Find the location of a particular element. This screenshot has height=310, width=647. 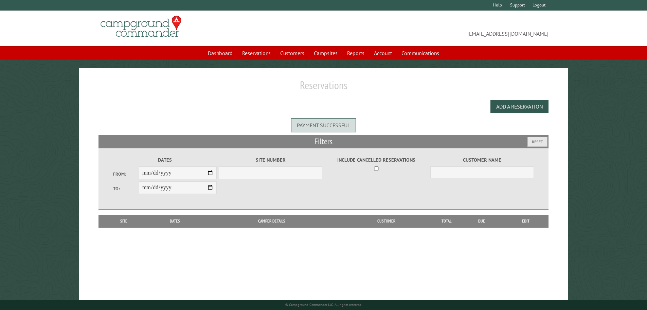

label: Site Number is located at coordinates (271, 160).